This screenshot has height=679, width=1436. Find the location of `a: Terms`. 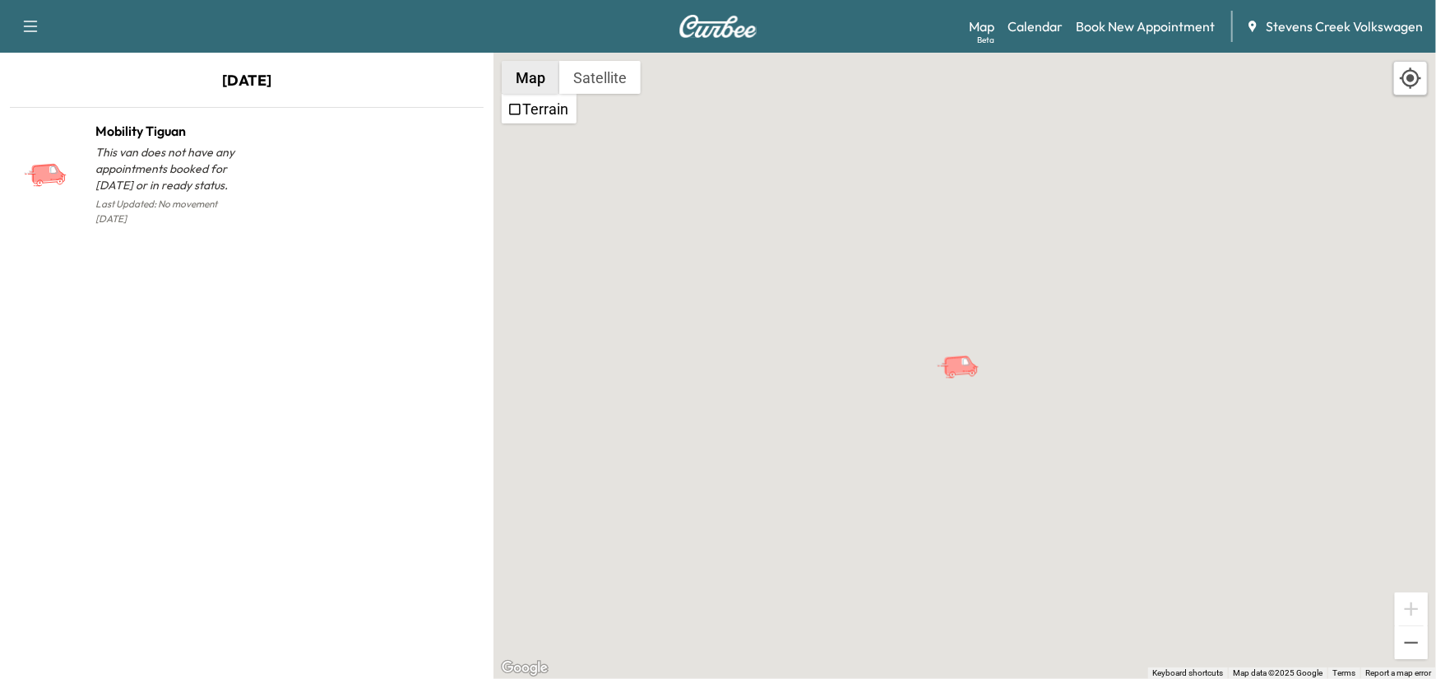

a: Terms is located at coordinates (1344, 672).